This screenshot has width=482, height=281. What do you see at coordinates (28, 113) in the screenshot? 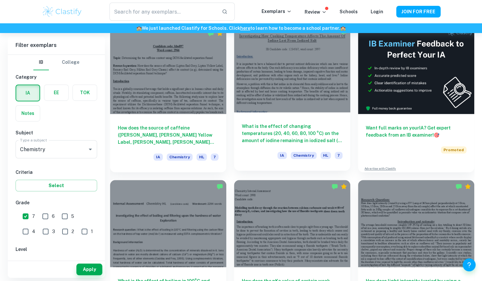
I see `button: Notes` at bounding box center [28, 113].